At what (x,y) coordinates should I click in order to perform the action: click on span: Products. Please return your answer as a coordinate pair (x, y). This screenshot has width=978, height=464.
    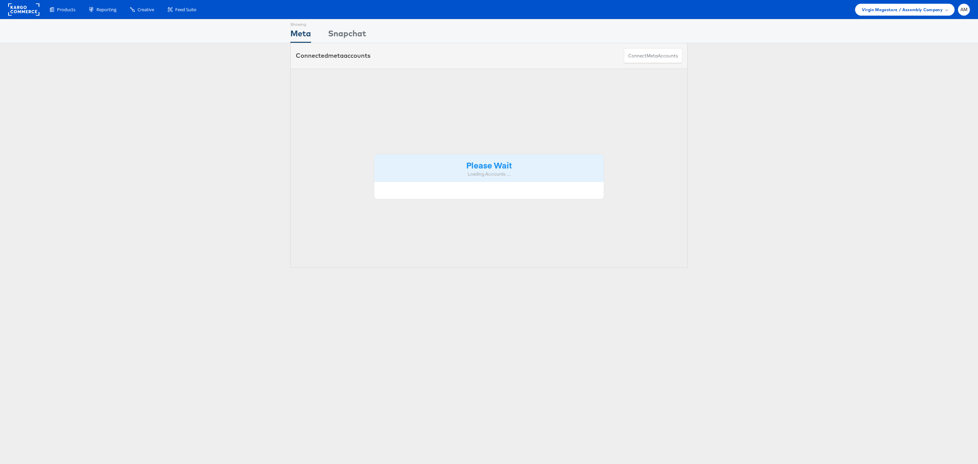
    Looking at the image, I should click on (66, 10).